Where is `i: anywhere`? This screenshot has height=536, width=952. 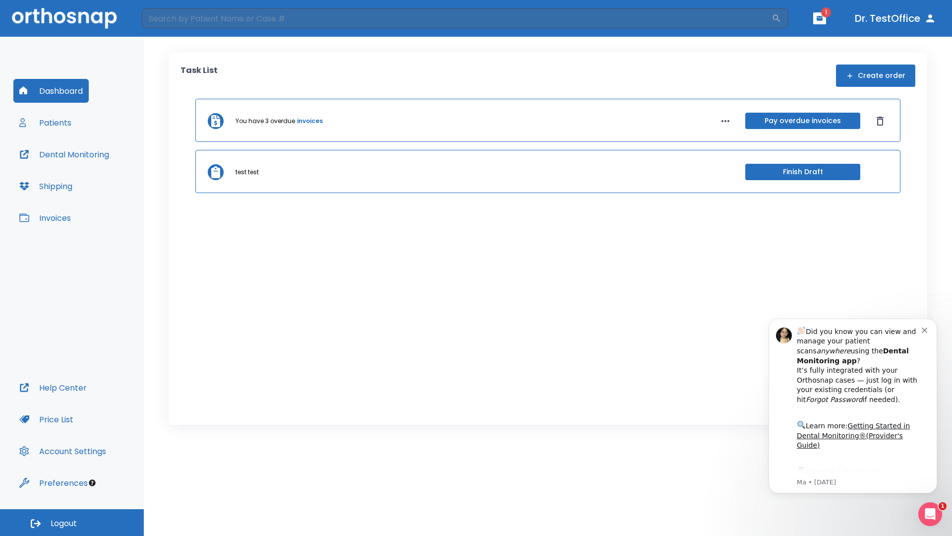
i: anywhere is located at coordinates (80, 41).